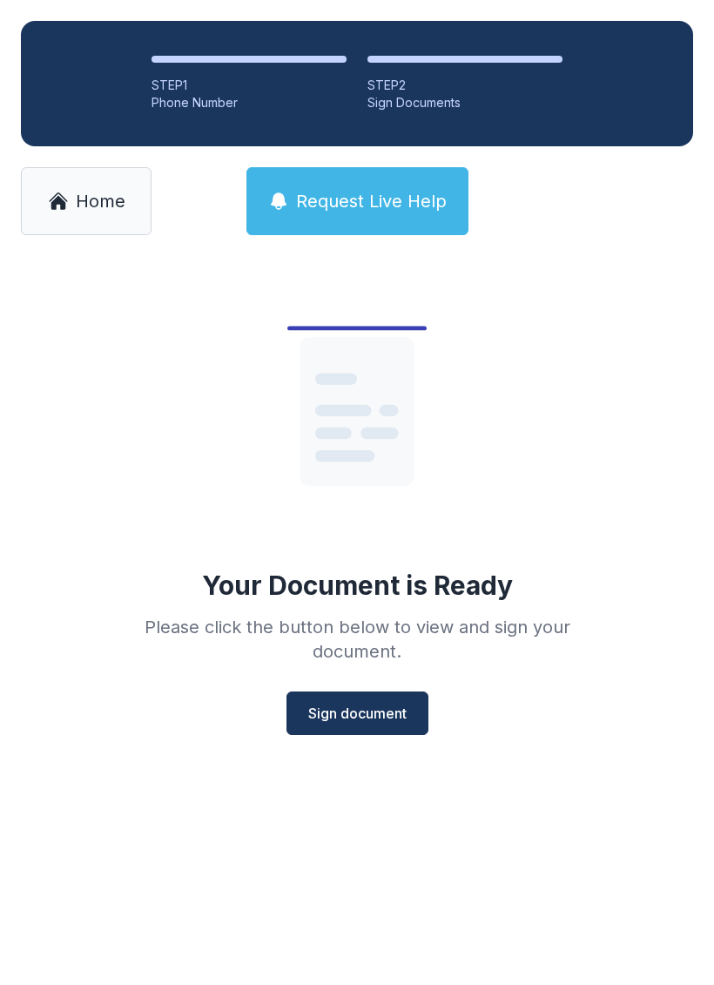 The width and height of the screenshot is (714, 985). Describe the element at coordinates (249, 85) in the screenshot. I see `div: STEP 1` at that location.